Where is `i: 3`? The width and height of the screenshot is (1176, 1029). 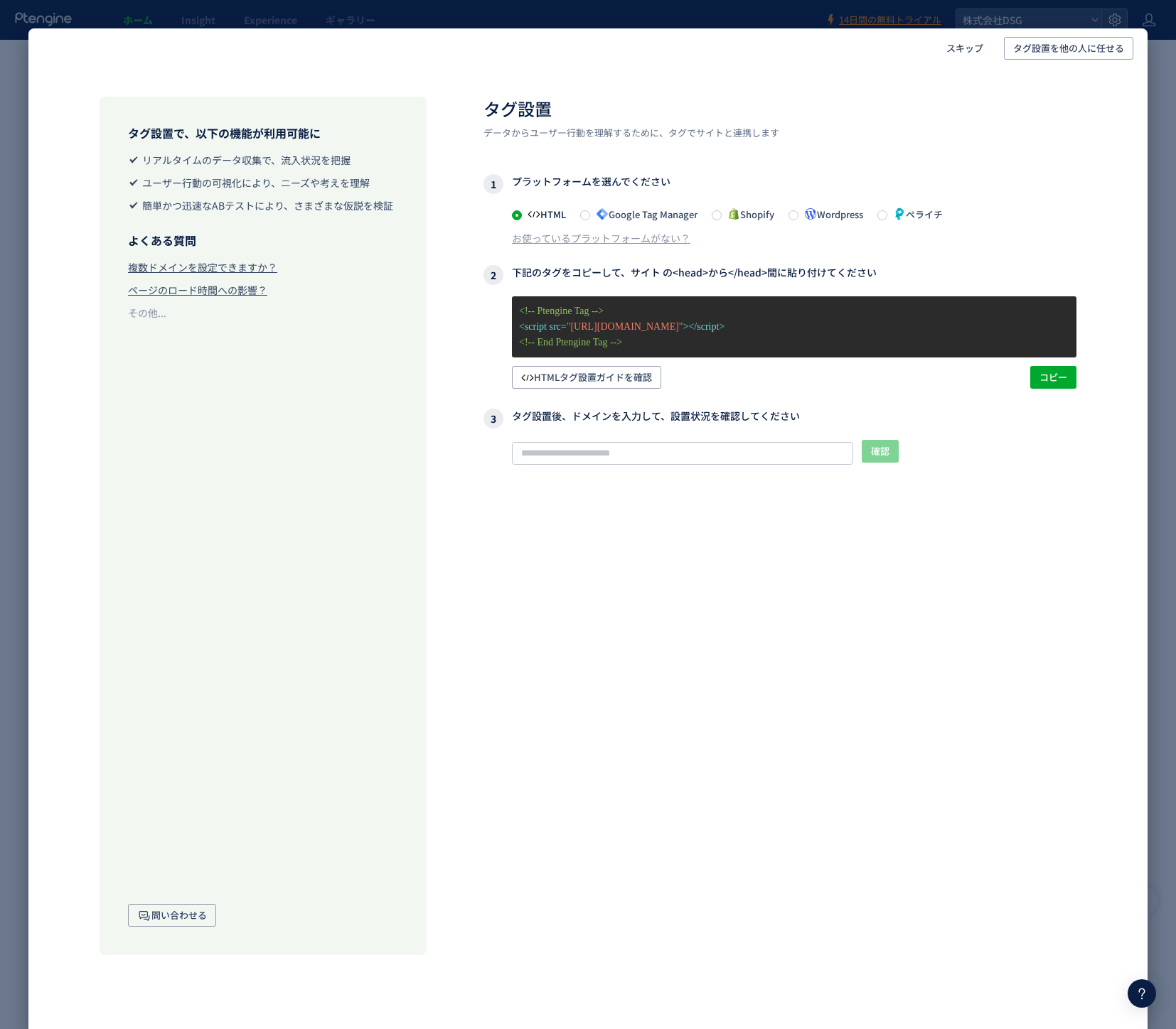 i: 3 is located at coordinates (493, 419).